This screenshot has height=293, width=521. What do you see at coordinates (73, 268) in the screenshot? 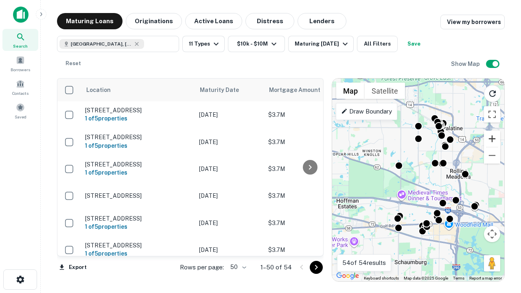
I see `button: Export` at bounding box center [73, 268].